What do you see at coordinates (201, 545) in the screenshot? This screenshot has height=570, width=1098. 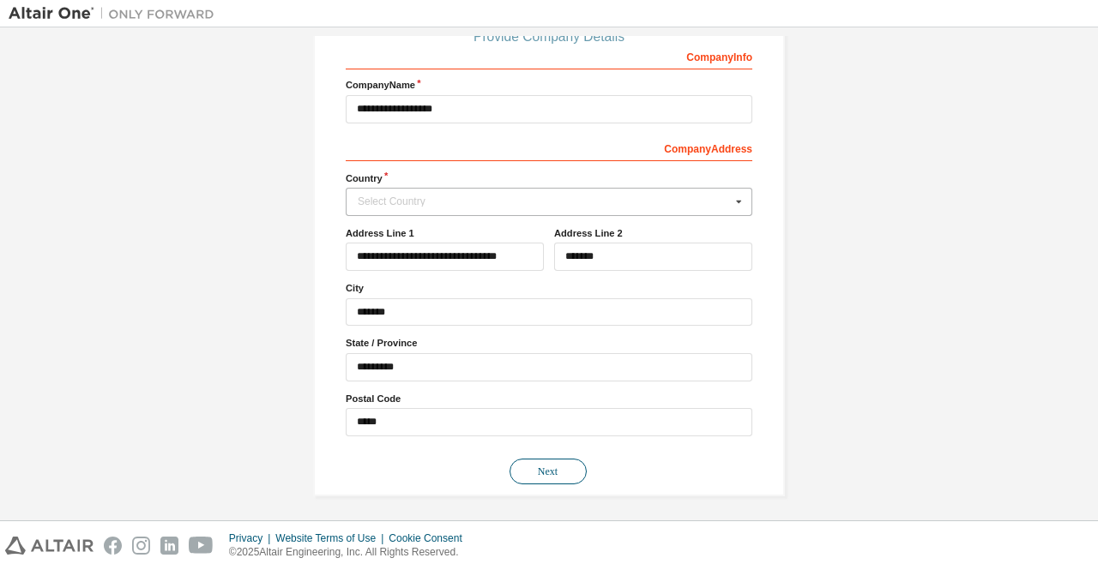 I see `img: youtube.svg` at bounding box center [201, 545].